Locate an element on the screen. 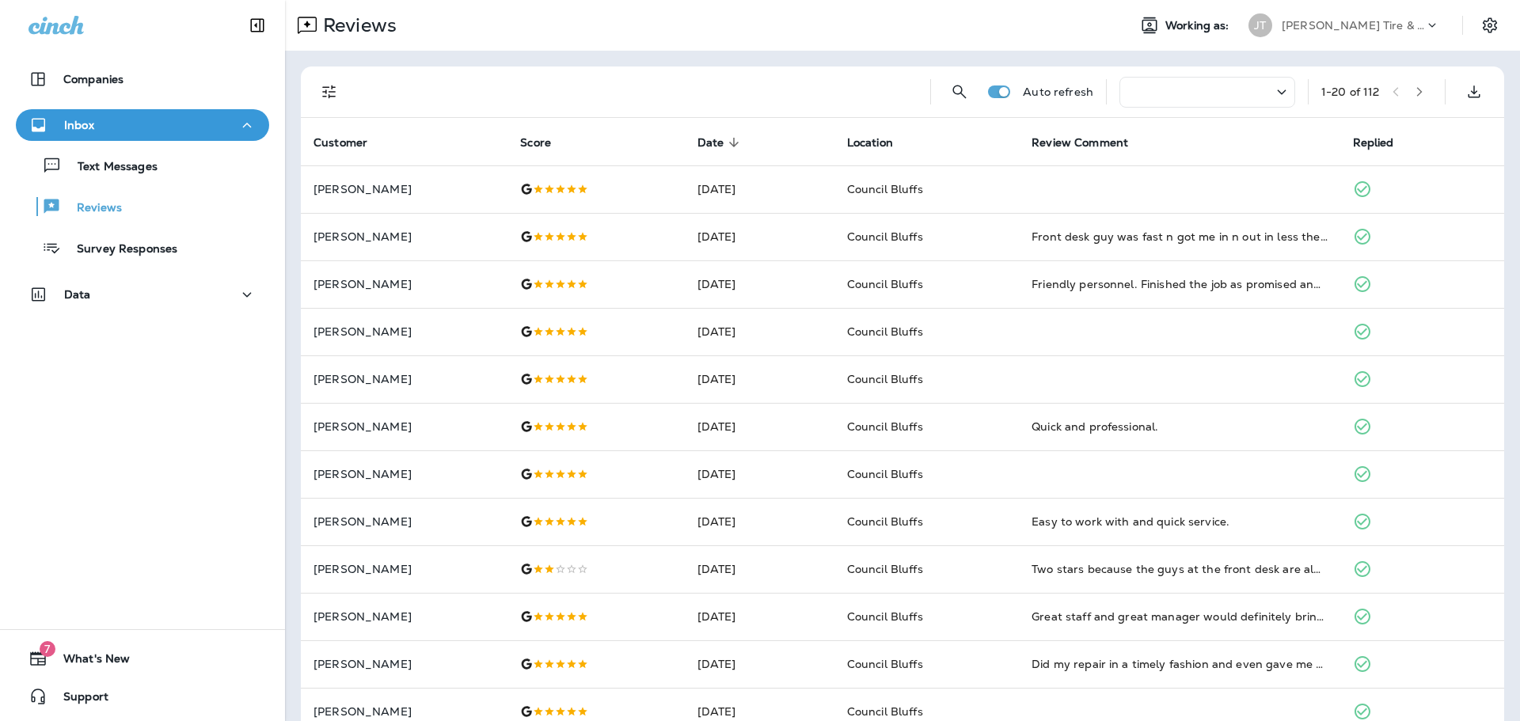 Image resolution: width=1520 pixels, height=721 pixels. button: Data is located at coordinates (143, 295).